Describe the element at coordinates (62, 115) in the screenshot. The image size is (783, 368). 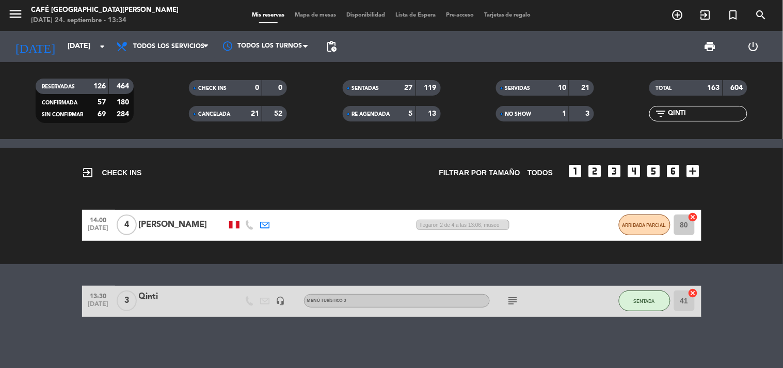
I see `span: SIN CONFIRMAR` at that location.